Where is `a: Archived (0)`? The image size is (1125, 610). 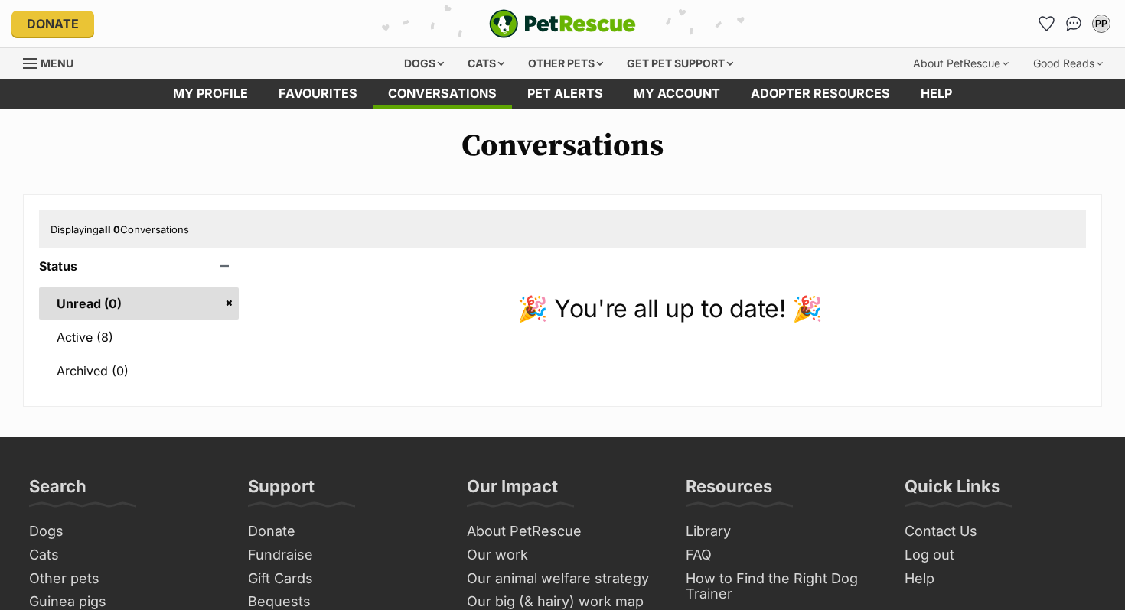 a: Archived (0) is located at coordinates (138, 371).